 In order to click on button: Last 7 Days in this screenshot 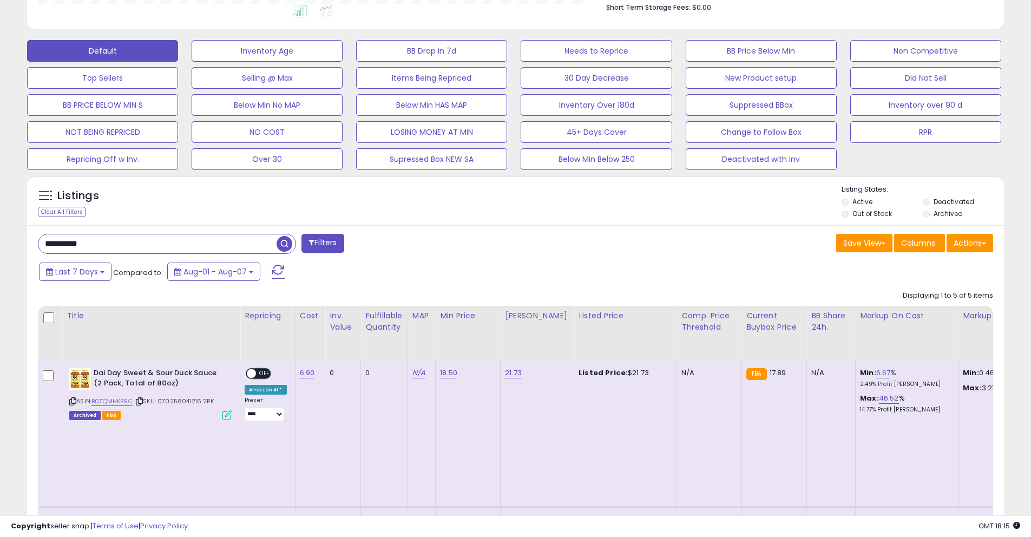, I will do `click(75, 272)`.